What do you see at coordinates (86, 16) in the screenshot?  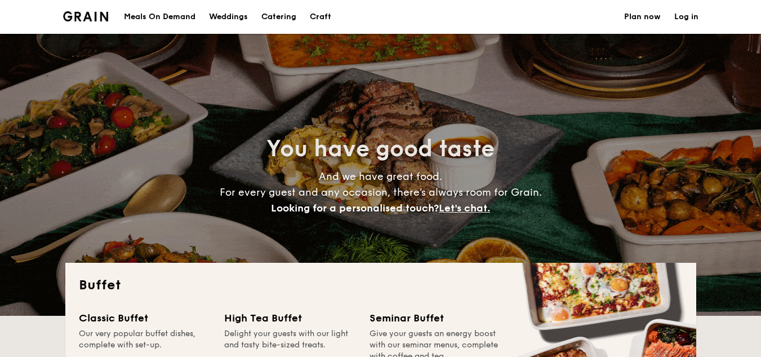 I see `img: Grain` at bounding box center [86, 16].